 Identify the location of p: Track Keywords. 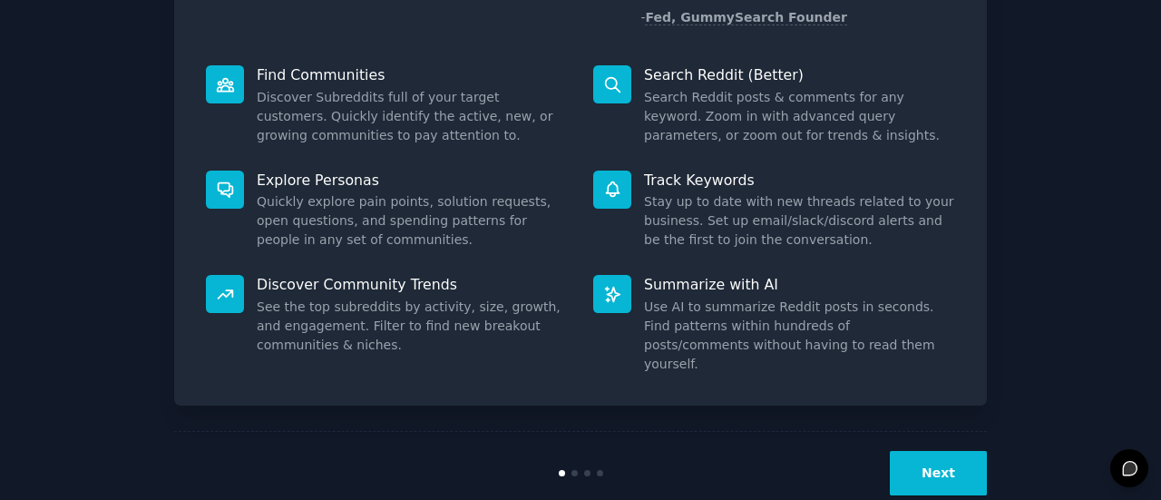
(799, 180).